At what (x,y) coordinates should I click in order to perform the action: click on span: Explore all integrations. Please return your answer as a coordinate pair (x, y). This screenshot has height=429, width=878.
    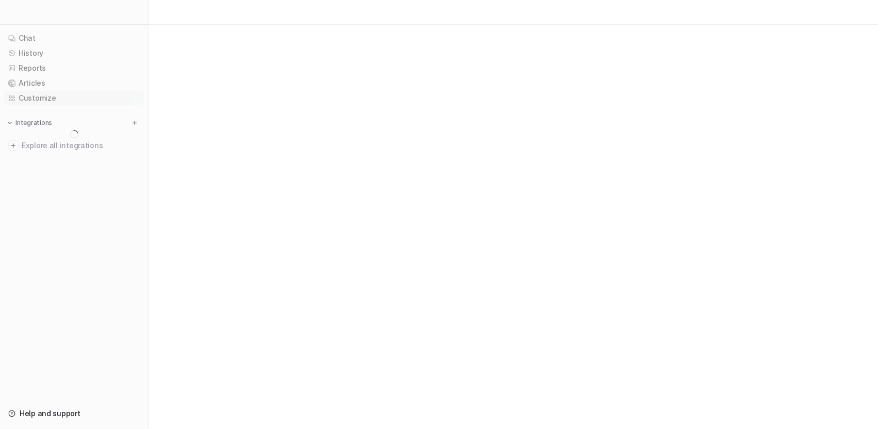
    Looking at the image, I should click on (80, 146).